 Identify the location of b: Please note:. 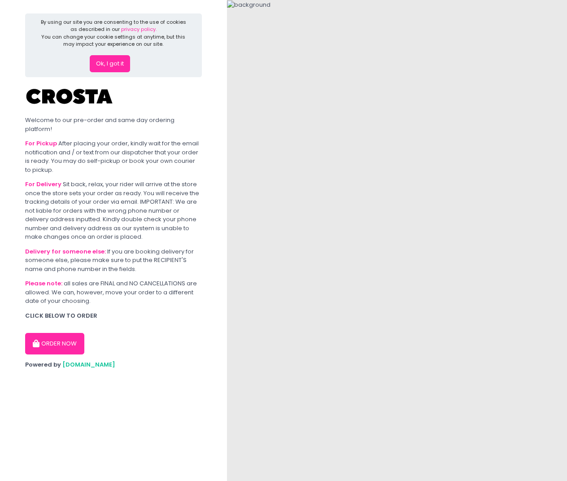
(43, 283).